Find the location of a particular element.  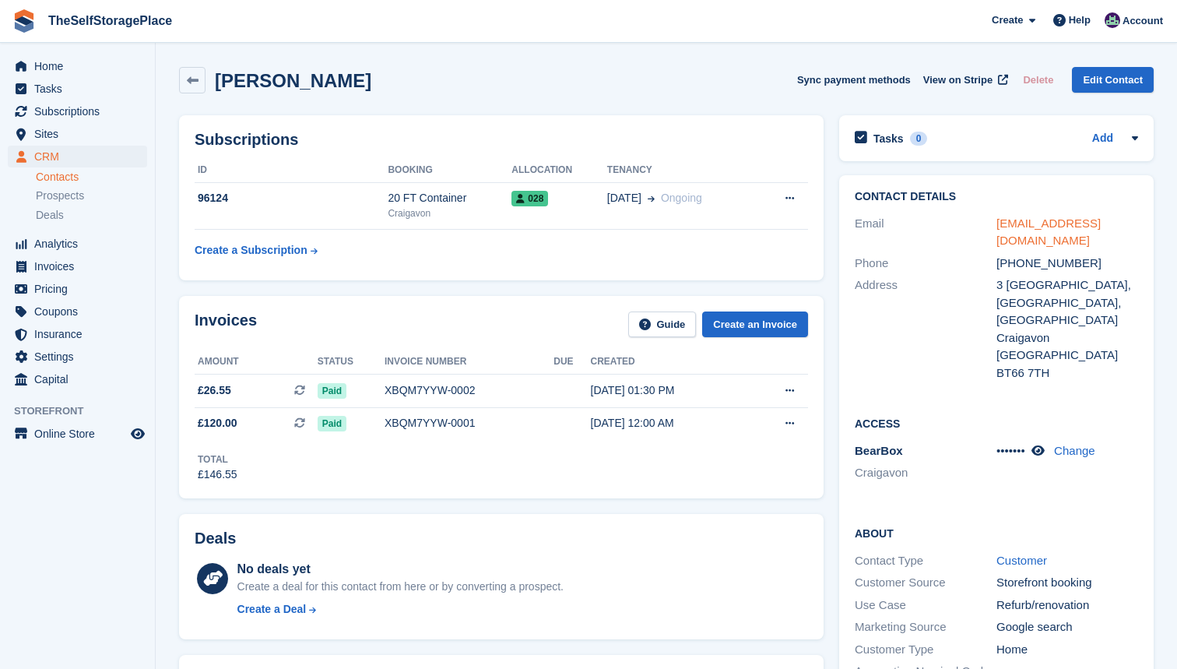

span: £120.00 is located at coordinates (217, 423).